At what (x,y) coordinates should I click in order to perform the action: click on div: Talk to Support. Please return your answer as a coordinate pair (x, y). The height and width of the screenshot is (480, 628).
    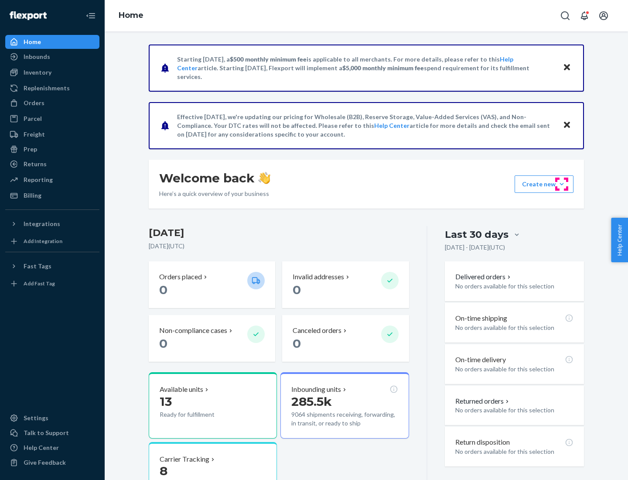
    Looking at the image, I should click on (46, 433).